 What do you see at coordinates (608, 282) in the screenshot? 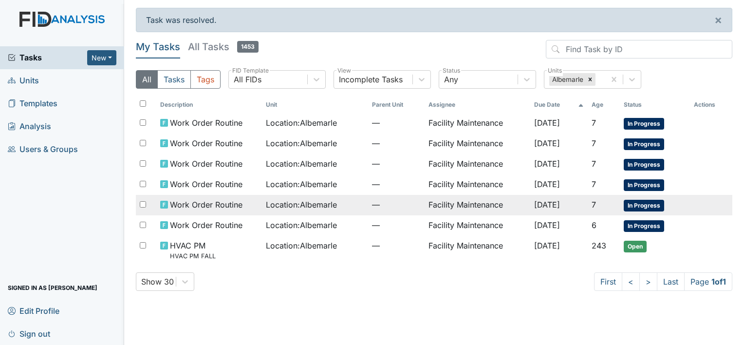
I see `a: First` at bounding box center [608, 282].